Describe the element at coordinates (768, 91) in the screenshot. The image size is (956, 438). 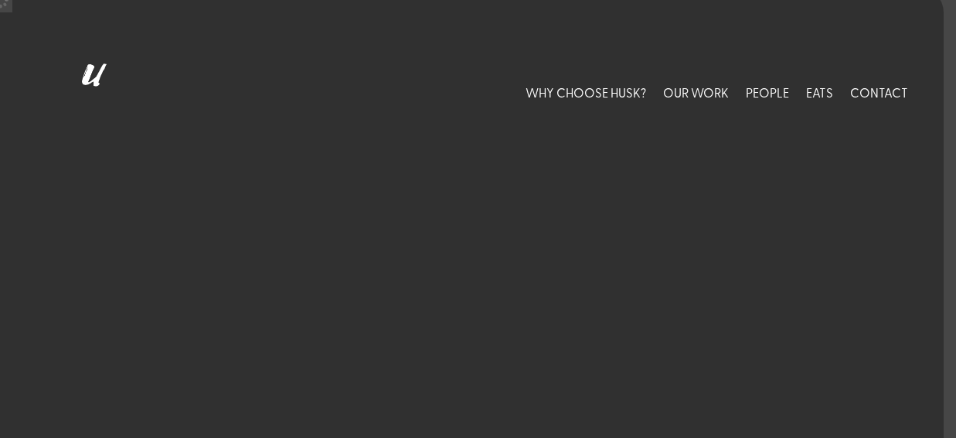
I see `a: PEOPLE` at that location.